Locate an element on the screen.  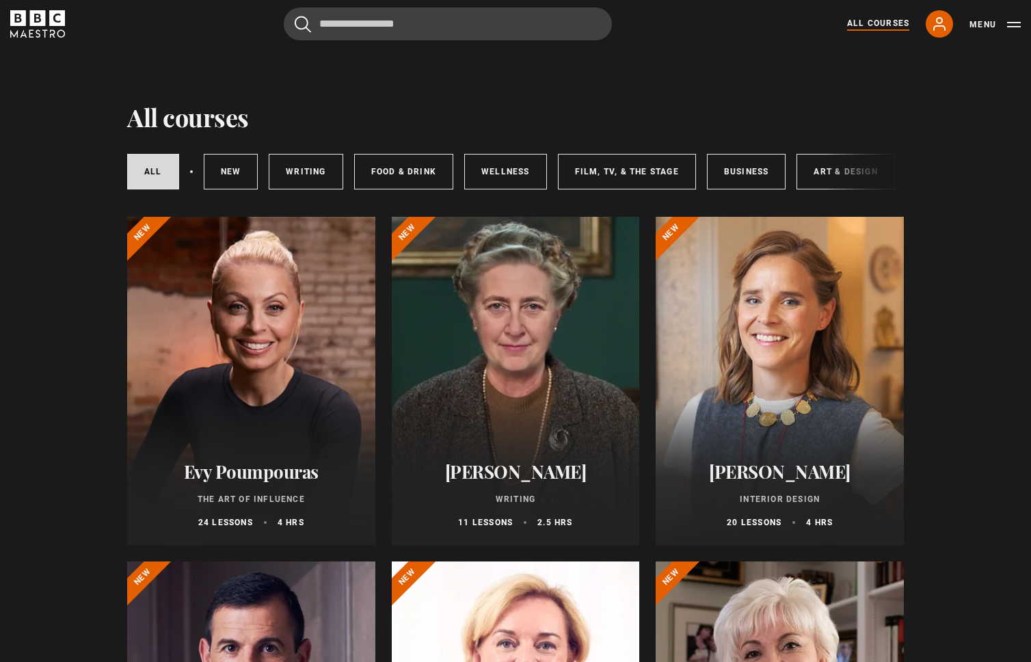
p: 11 lessons is located at coordinates (485, 522).